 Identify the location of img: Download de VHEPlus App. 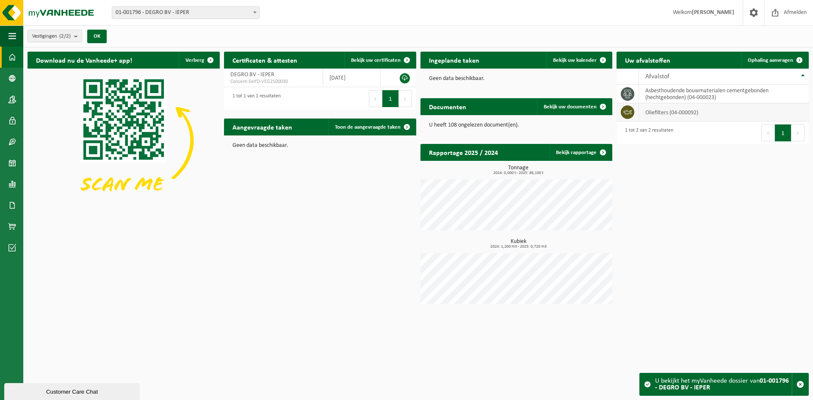
(124, 141).